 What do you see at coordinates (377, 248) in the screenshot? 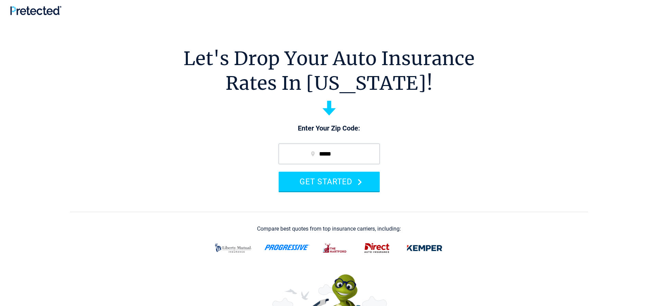
I see `img: direct` at bounding box center [377, 248].